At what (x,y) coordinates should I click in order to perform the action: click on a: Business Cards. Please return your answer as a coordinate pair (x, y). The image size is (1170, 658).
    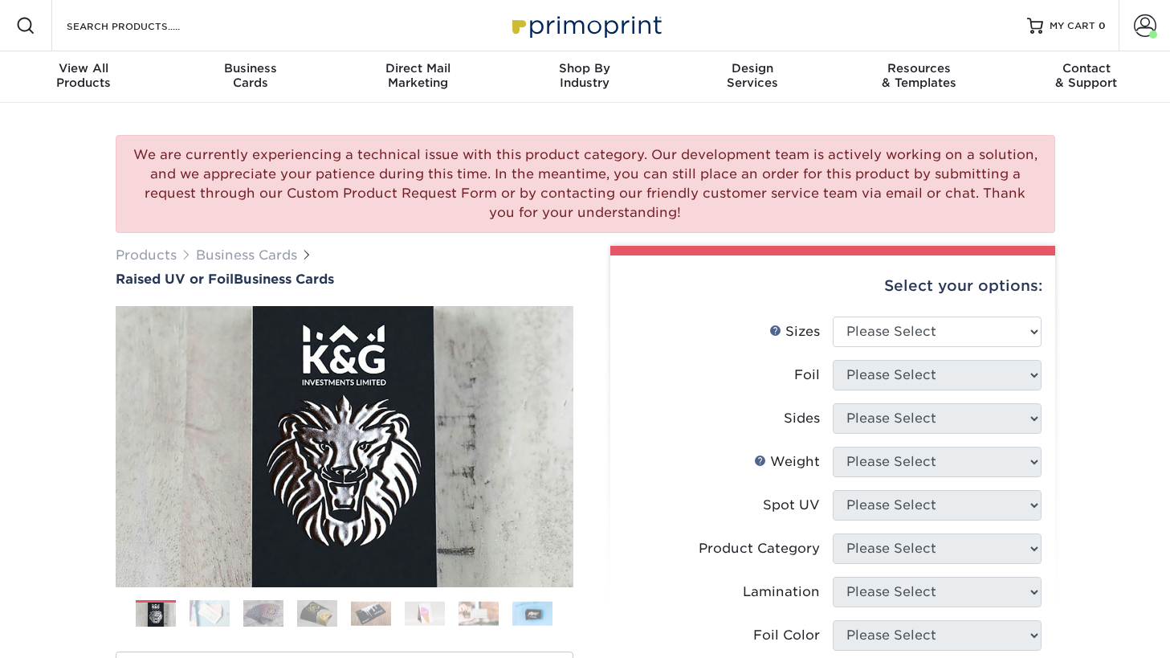
    Looking at the image, I should click on (247, 255).